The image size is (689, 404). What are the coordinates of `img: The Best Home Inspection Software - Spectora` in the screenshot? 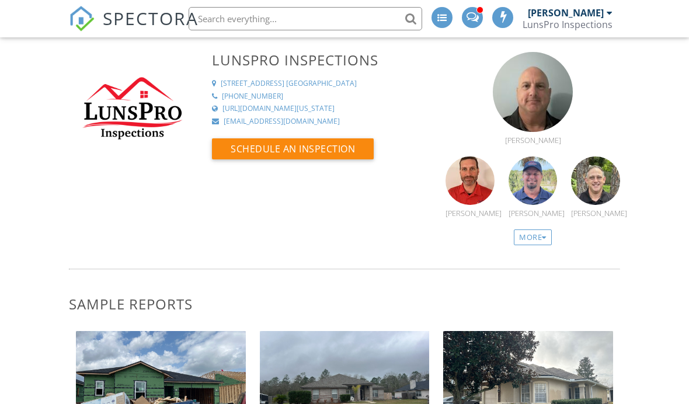 It's located at (82, 19).